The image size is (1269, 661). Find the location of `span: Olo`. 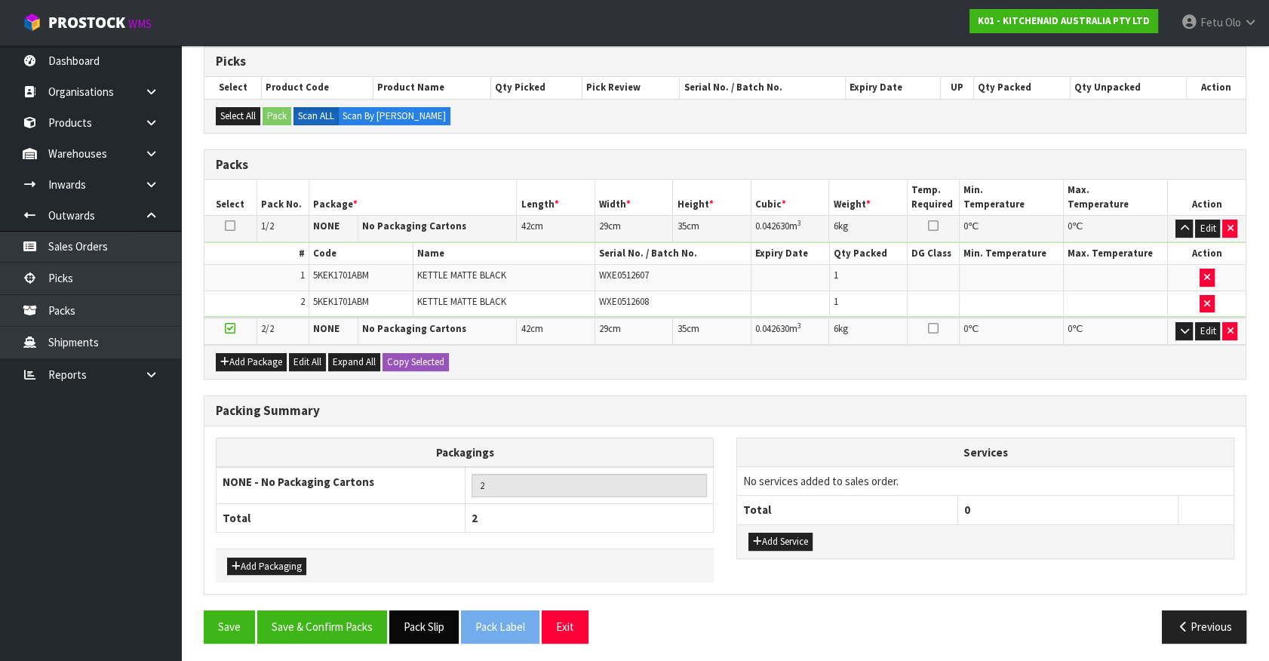

span: Olo is located at coordinates (1232, 22).